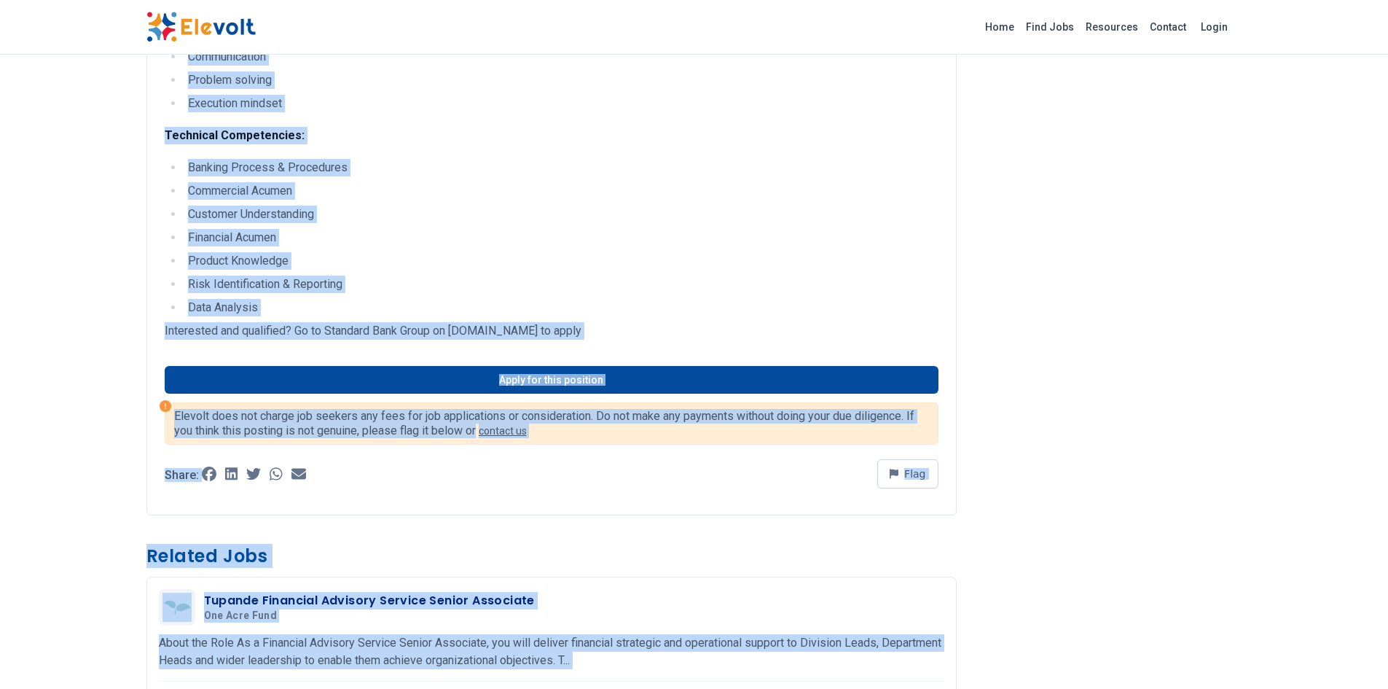  I want to click on a: contact us, so click(503, 431).